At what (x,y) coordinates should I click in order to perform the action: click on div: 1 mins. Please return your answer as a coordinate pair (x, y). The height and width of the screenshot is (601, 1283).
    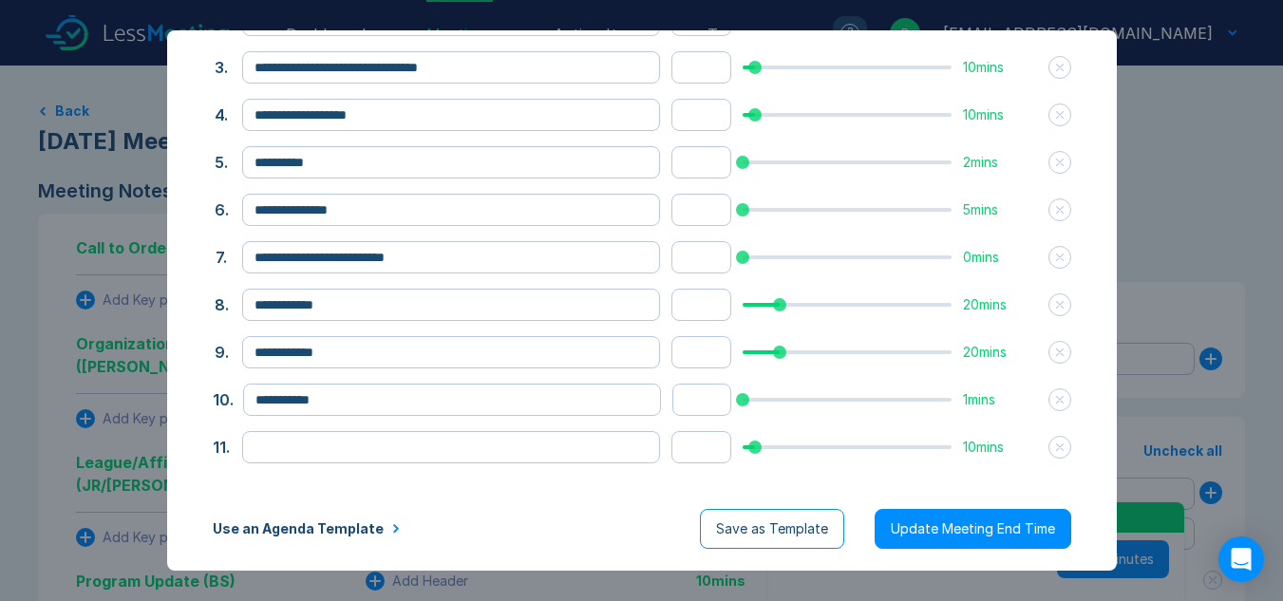
    Looking at the image, I should click on (1000, 400).